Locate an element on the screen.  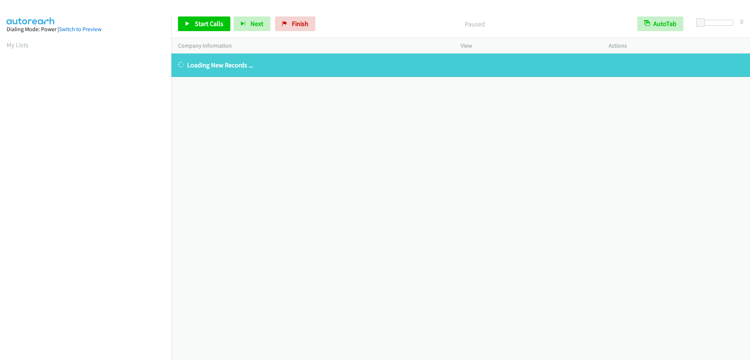
span: Next is located at coordinates (257, 23).